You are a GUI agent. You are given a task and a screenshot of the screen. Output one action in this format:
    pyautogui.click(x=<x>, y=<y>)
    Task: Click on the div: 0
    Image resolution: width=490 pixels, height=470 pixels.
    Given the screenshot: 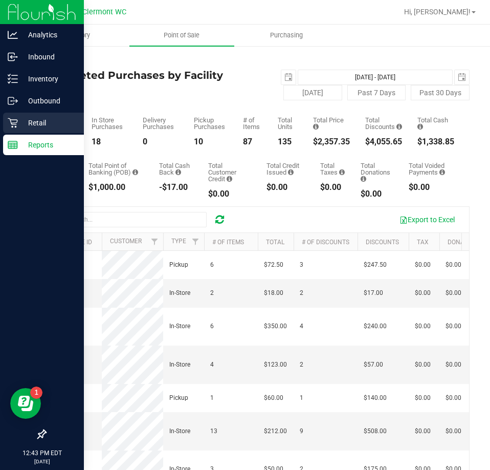 What is the action you would take?
    pyautogui.click(x=161, y=142)
    